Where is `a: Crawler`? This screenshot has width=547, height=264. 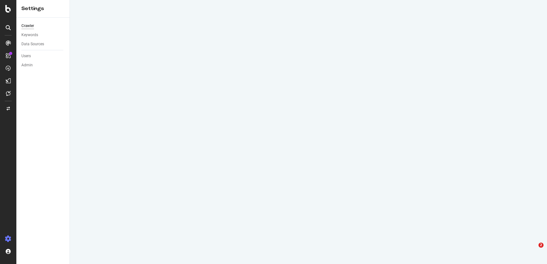 a: Crawler is located at coordinates (43, 26).